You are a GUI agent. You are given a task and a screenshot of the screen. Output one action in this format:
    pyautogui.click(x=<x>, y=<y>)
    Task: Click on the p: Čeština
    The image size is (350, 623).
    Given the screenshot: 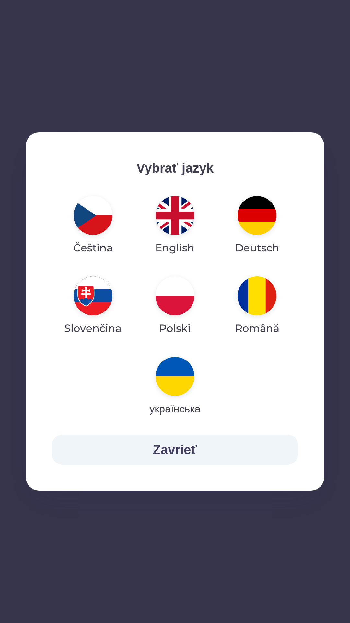 What is the action you would take?
    pyautogui.click(x=93, y=248)
    